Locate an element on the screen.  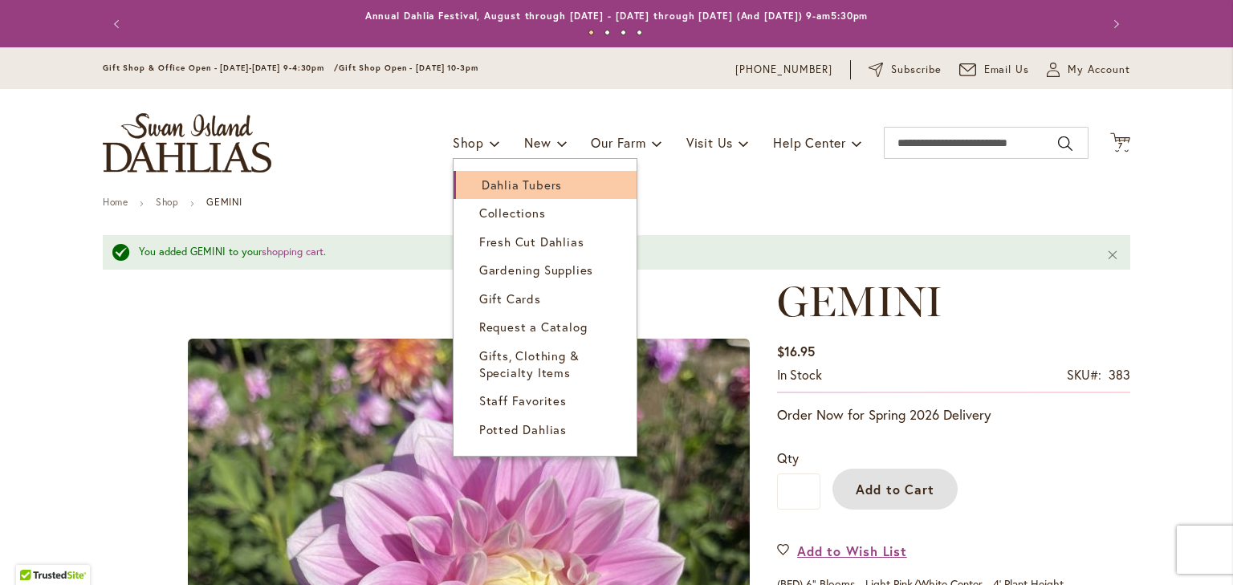
a: Subscribe is located at coordinates (905, 70).